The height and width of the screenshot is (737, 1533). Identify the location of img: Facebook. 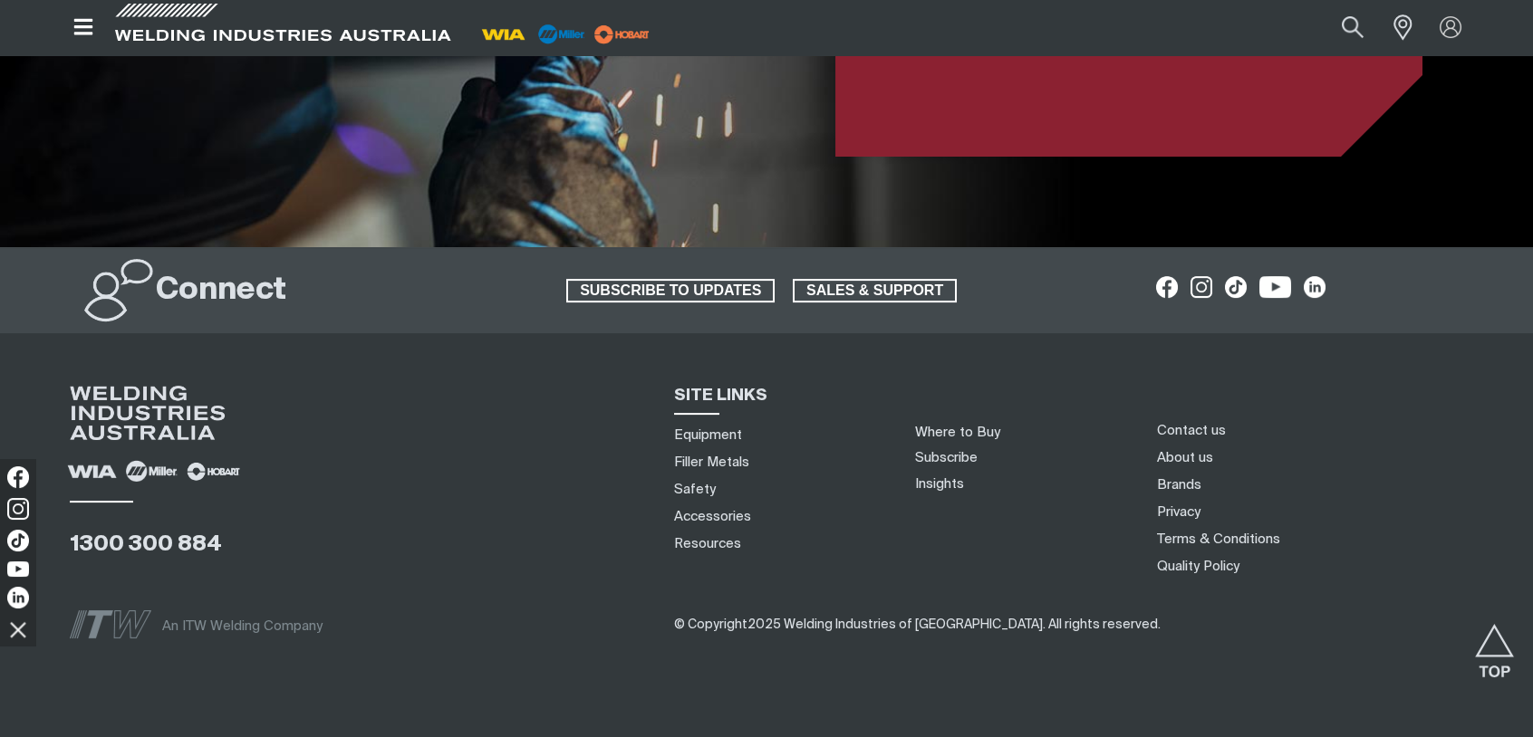
(18, 477).